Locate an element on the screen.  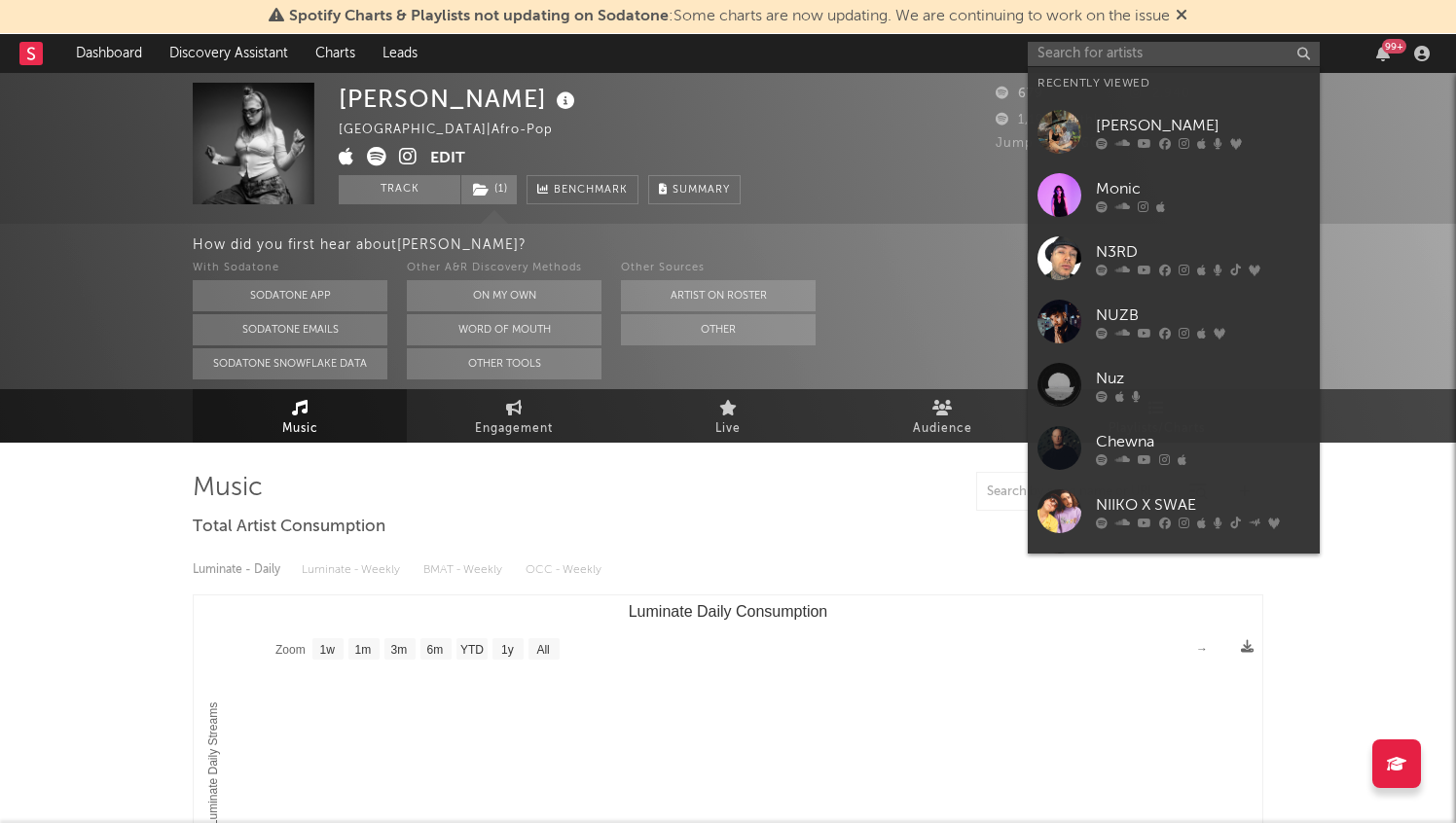
text: Zoom is located at coordinates (290, 650).